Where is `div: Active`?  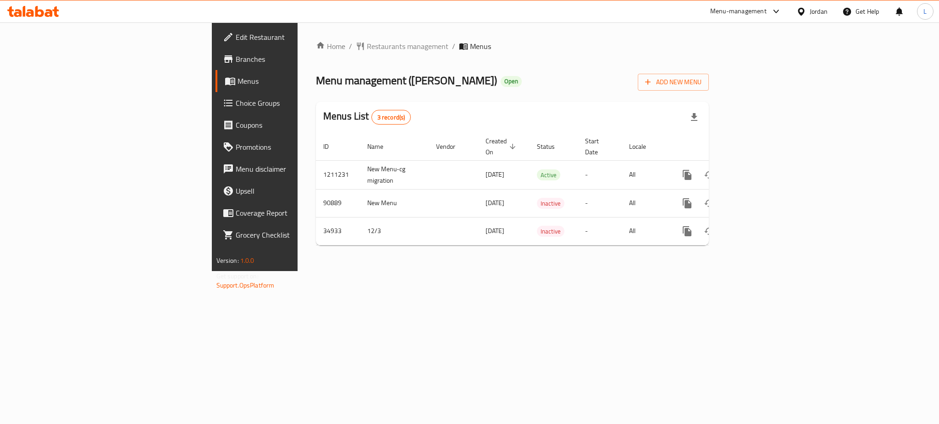
div: Active is located at coordinates (548, 175).